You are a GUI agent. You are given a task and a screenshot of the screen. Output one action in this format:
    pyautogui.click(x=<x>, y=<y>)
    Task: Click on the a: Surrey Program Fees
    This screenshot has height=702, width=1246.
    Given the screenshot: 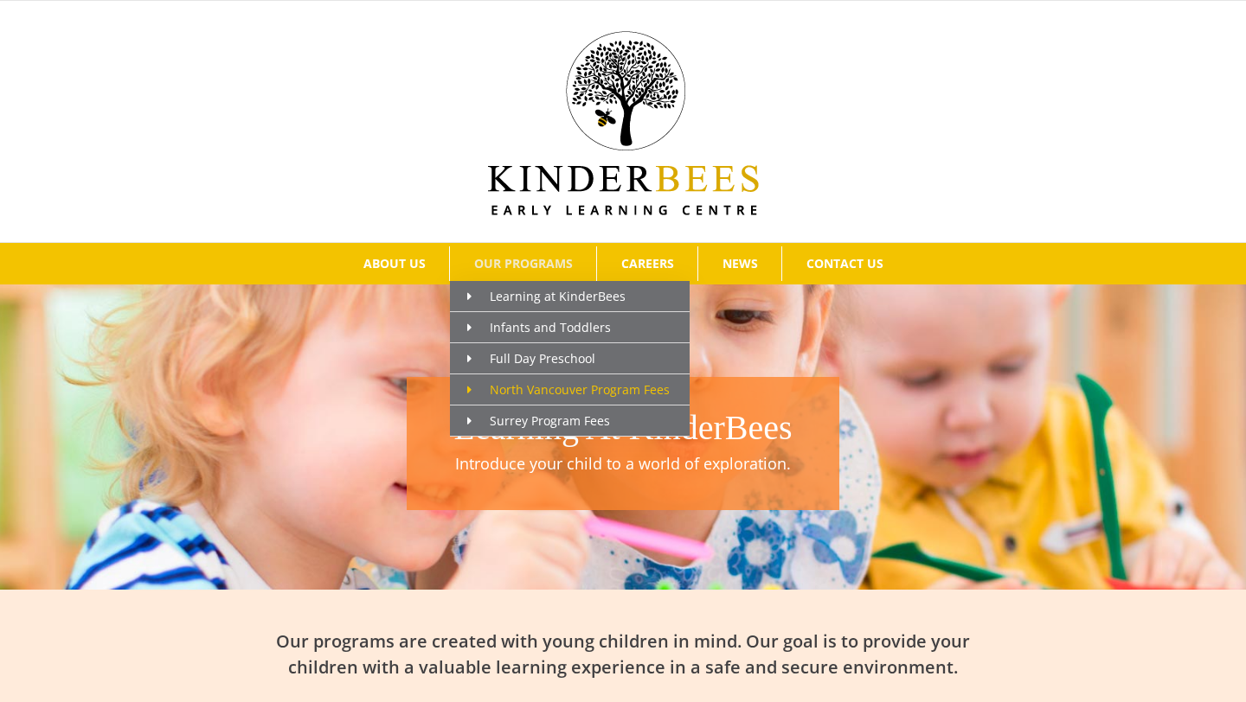 What is the action you would take?
    pyautogui.click(x=569, y=421)
    